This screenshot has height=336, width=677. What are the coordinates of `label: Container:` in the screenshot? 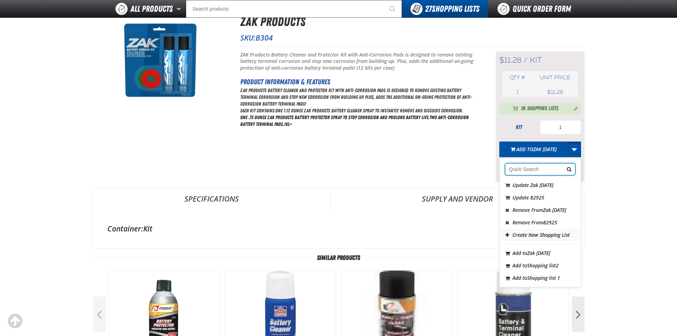 It's located at (125, 229).